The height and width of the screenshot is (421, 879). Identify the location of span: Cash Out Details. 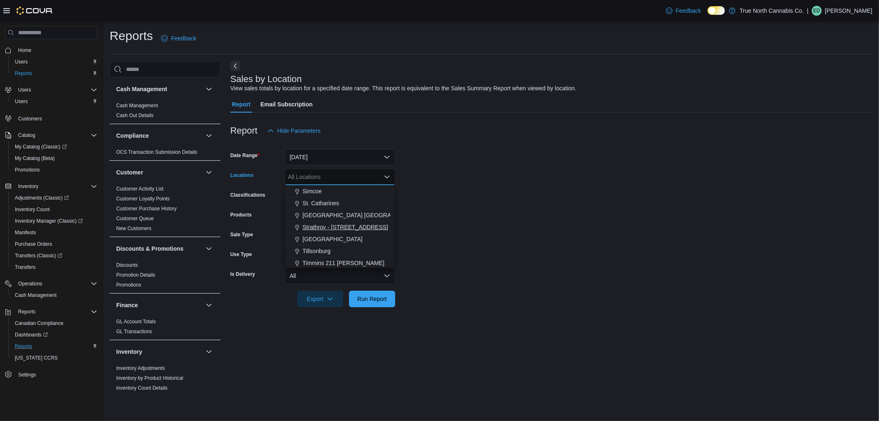
(135, 115).